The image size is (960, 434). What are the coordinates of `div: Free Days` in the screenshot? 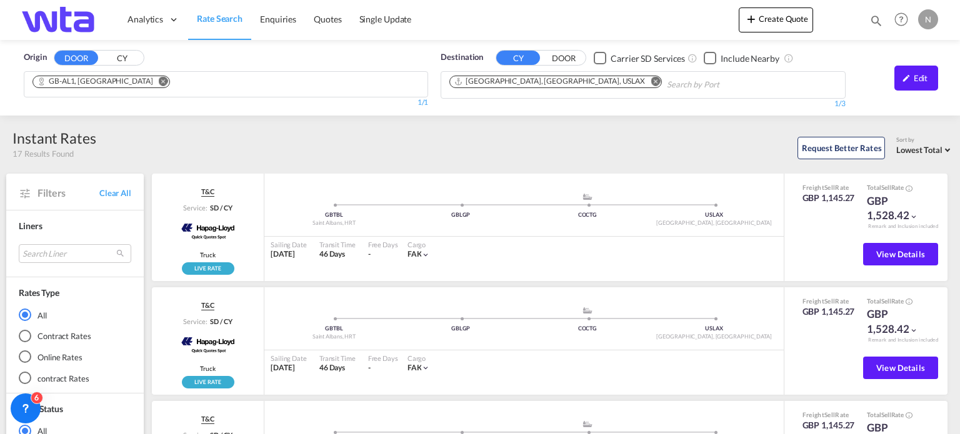 It's located at (383, 244).